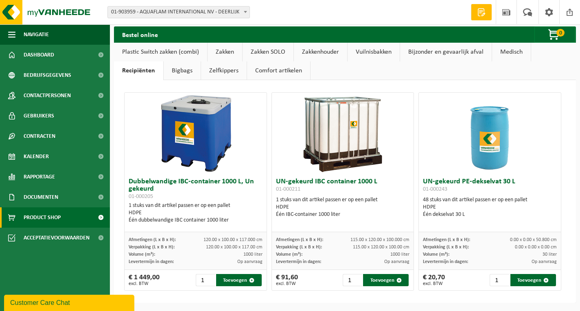  Describe the element at coordinates (42, 218) in the screenshot. I see `span: Product Shop` at that location.